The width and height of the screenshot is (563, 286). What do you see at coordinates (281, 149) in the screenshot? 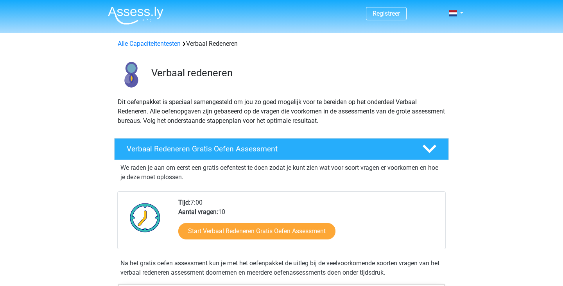
I see `a: Verbaal Redeneren Gratis Oefen Assessment` at bounding box center [281, 149].